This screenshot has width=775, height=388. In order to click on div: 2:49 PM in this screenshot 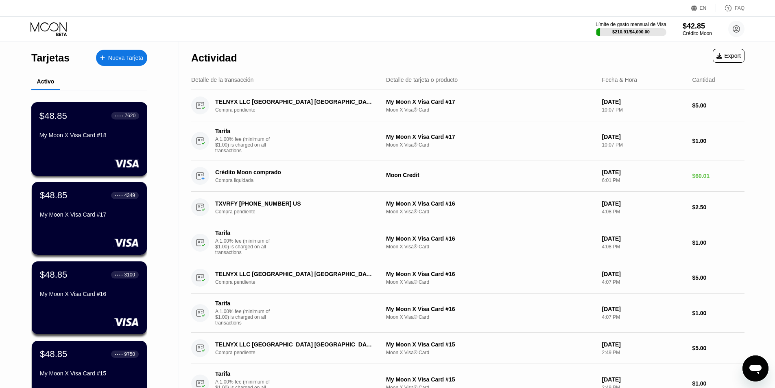, I will do `click(644, 353)`.